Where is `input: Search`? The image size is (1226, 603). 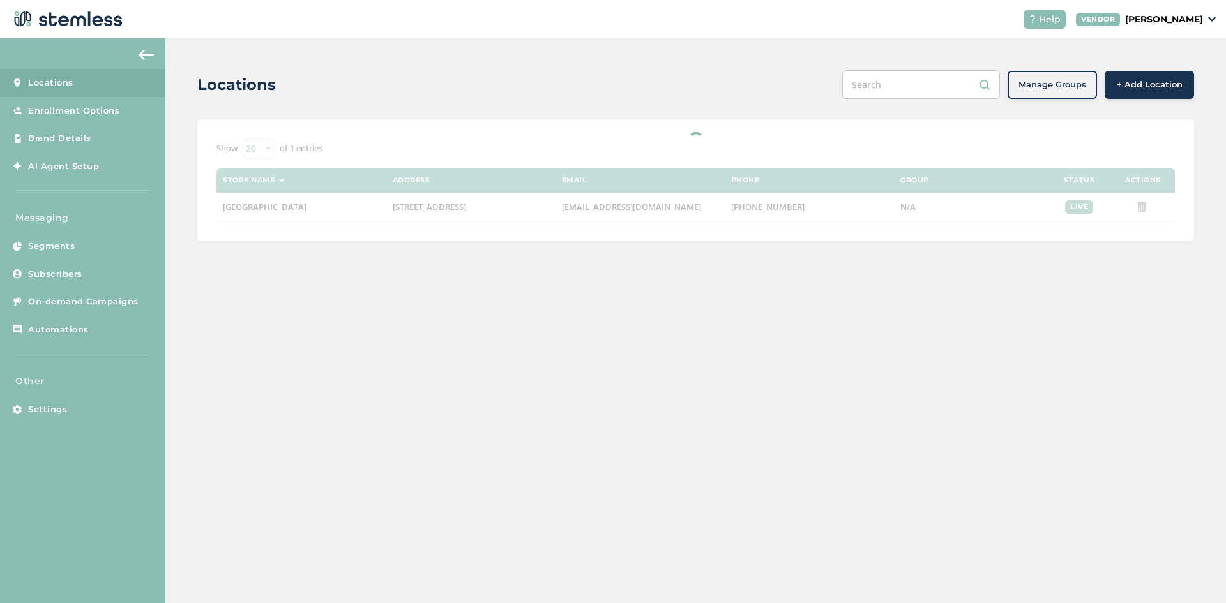
input: Search is located at coordinates (921, 84).